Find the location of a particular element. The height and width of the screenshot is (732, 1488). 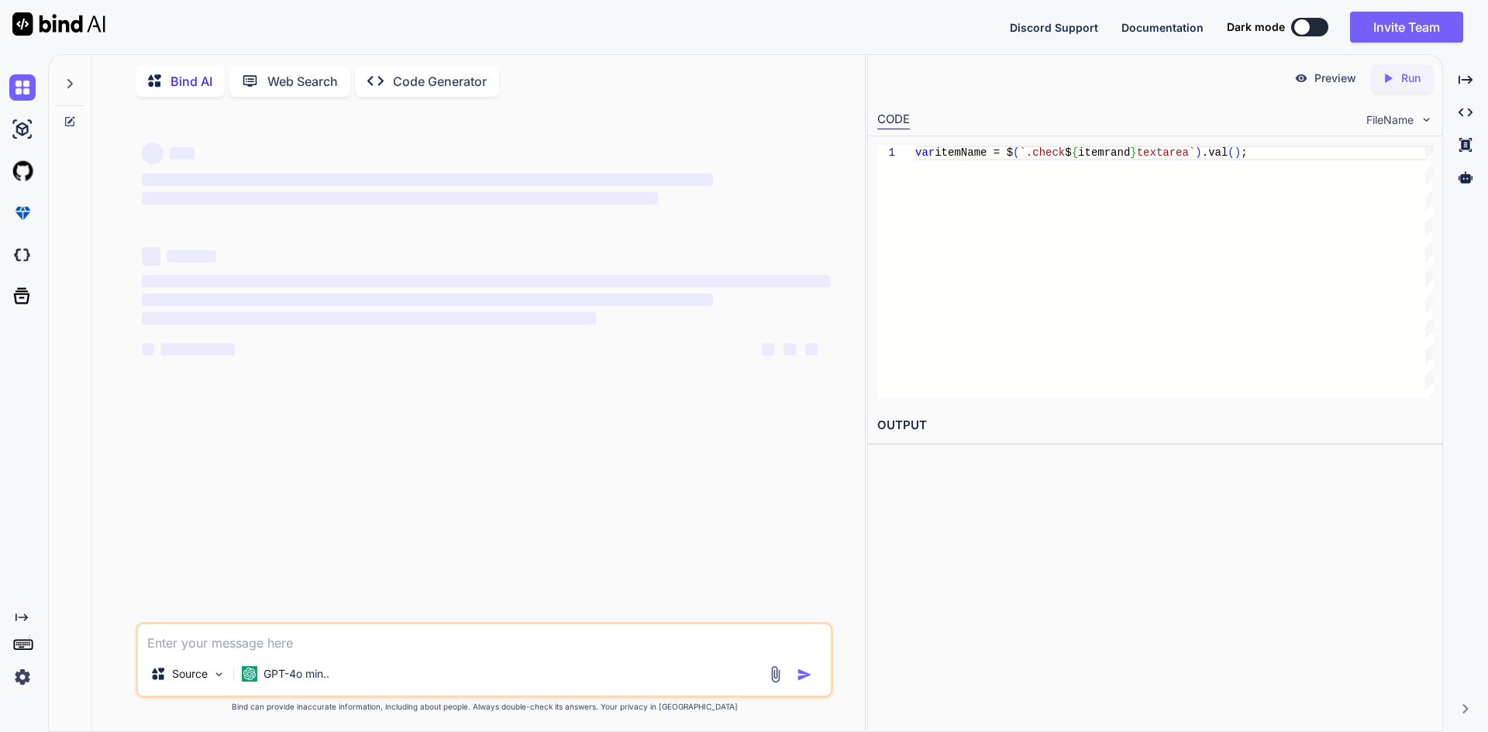

p: Source is located at coordinates (190, 674).